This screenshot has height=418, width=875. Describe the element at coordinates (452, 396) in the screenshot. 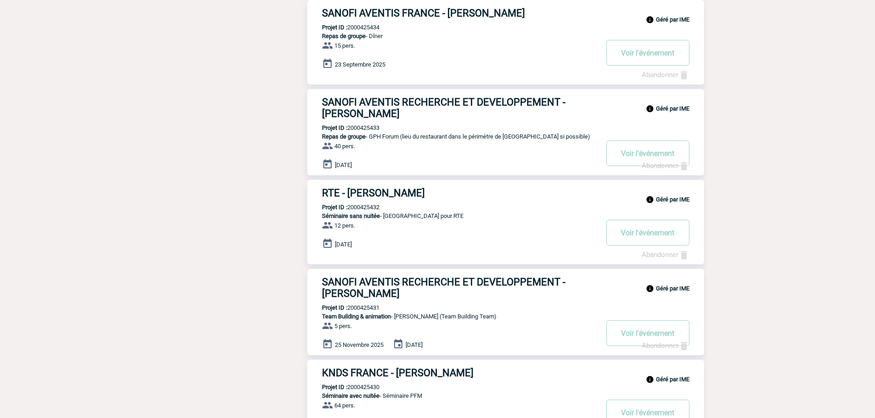

I see `p: - Séminaire PFM` at that location.